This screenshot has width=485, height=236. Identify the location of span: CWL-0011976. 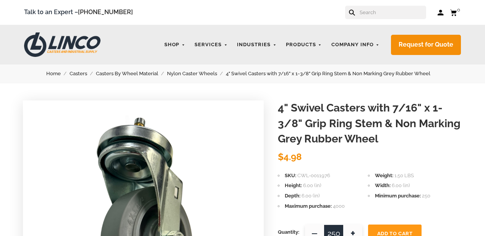
(314, 175).